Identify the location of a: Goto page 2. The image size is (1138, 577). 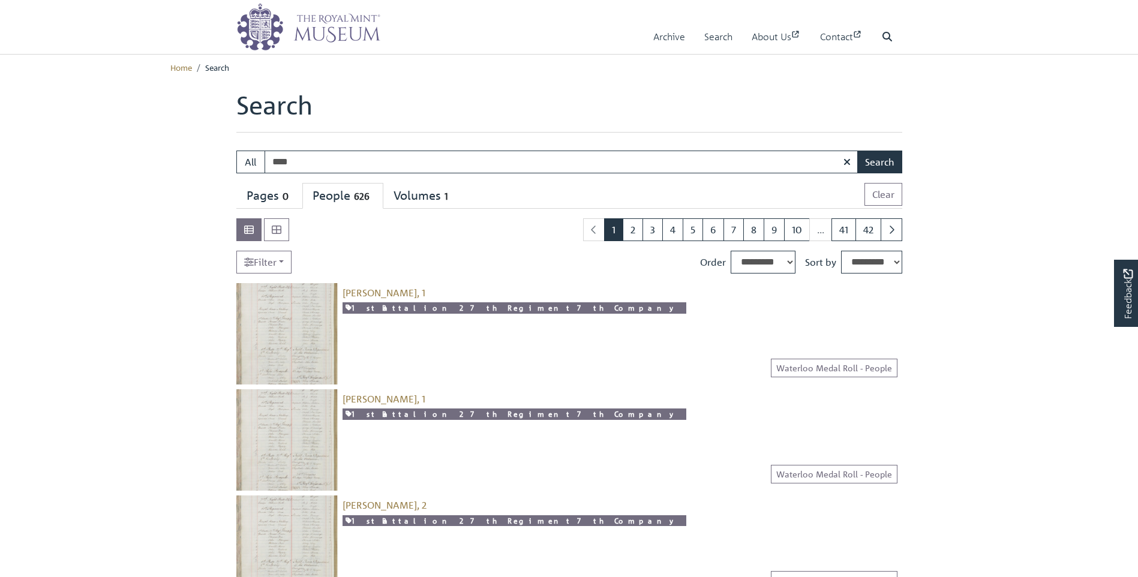
(633, 230).